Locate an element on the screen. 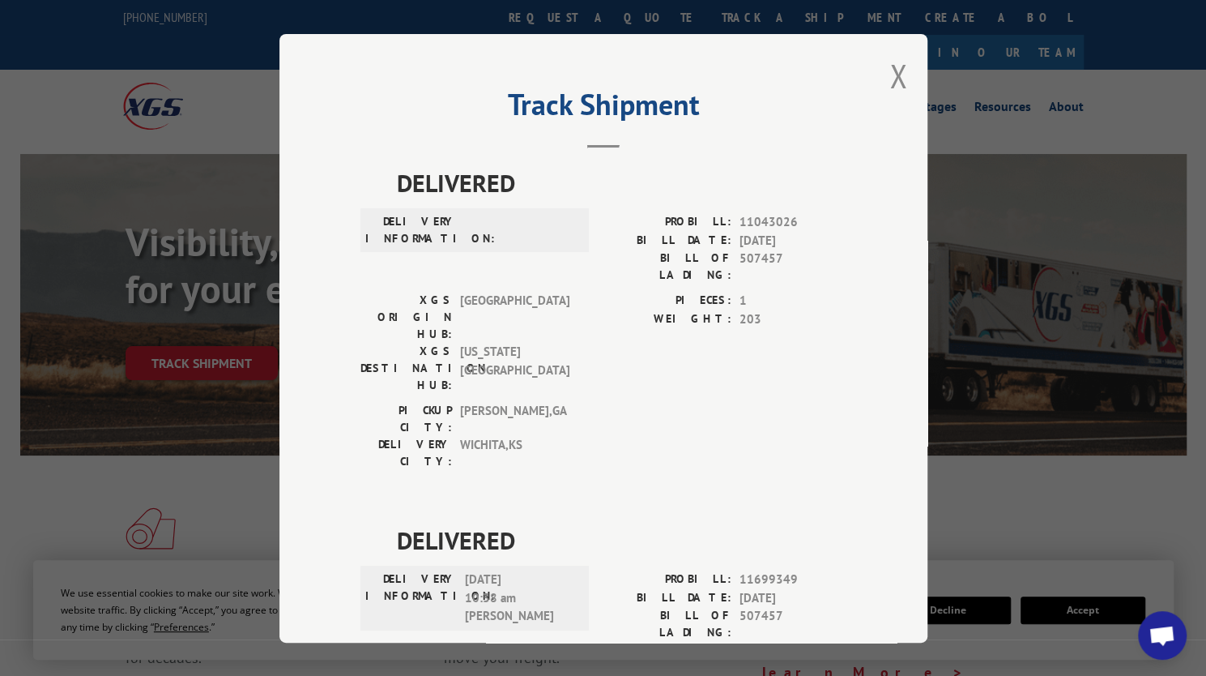  label: XGS ORIGIN HUB: is located at coordinates (406, 317).